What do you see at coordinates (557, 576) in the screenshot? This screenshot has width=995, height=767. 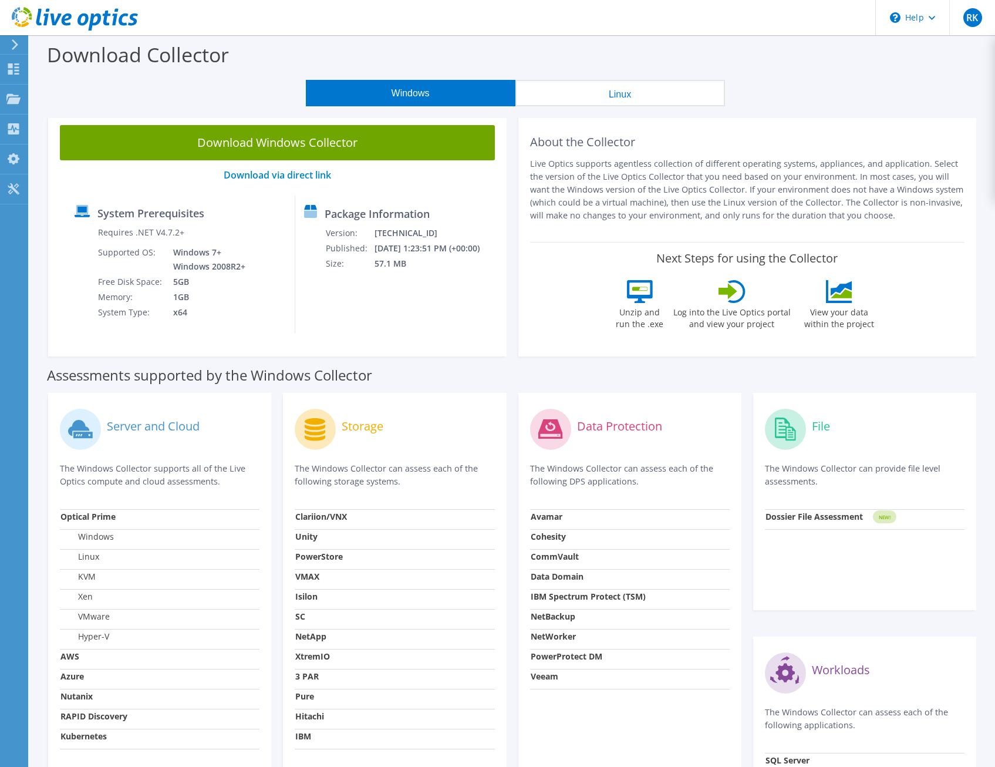 I see `strong: Data Domain` at bounding box center [557, 576].